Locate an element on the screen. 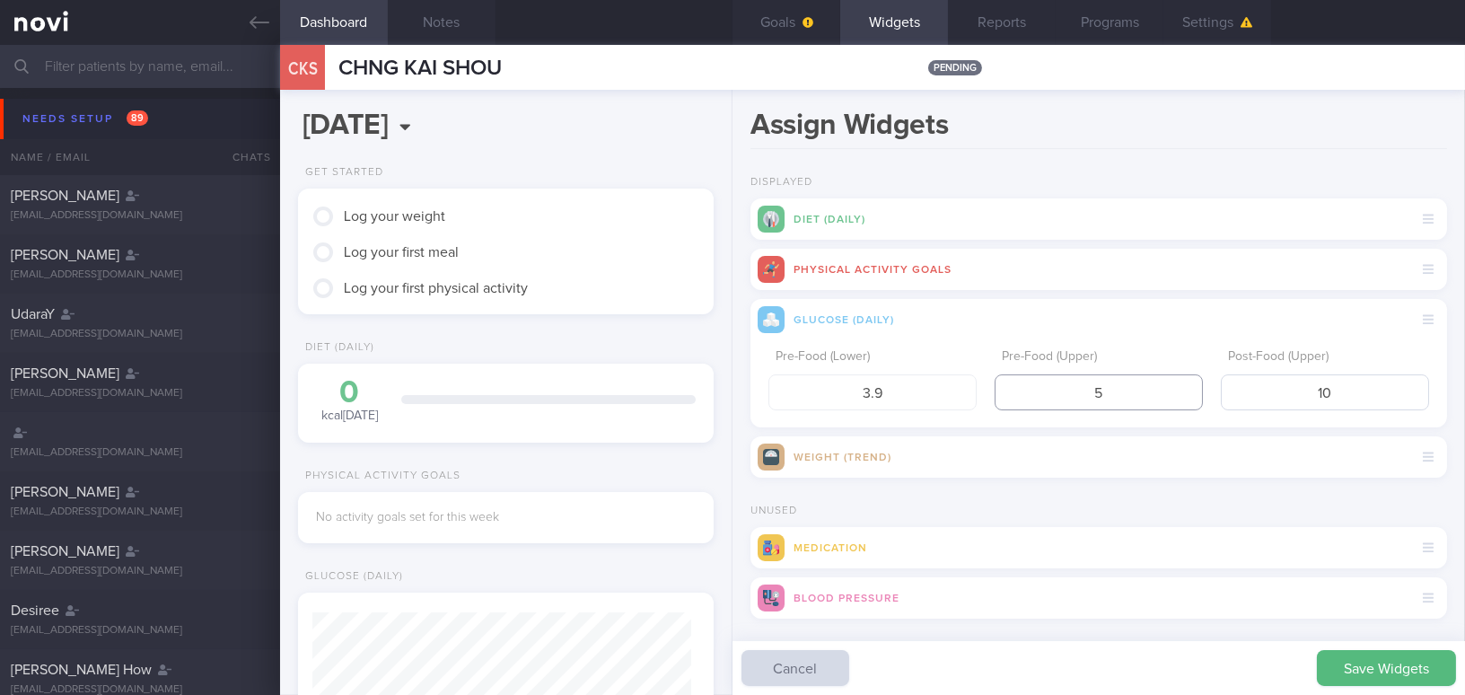 Image resolution: width=1465 pixels, height=695 pixels. h1: Assign Widgets is located at coordinates (1099, 128).